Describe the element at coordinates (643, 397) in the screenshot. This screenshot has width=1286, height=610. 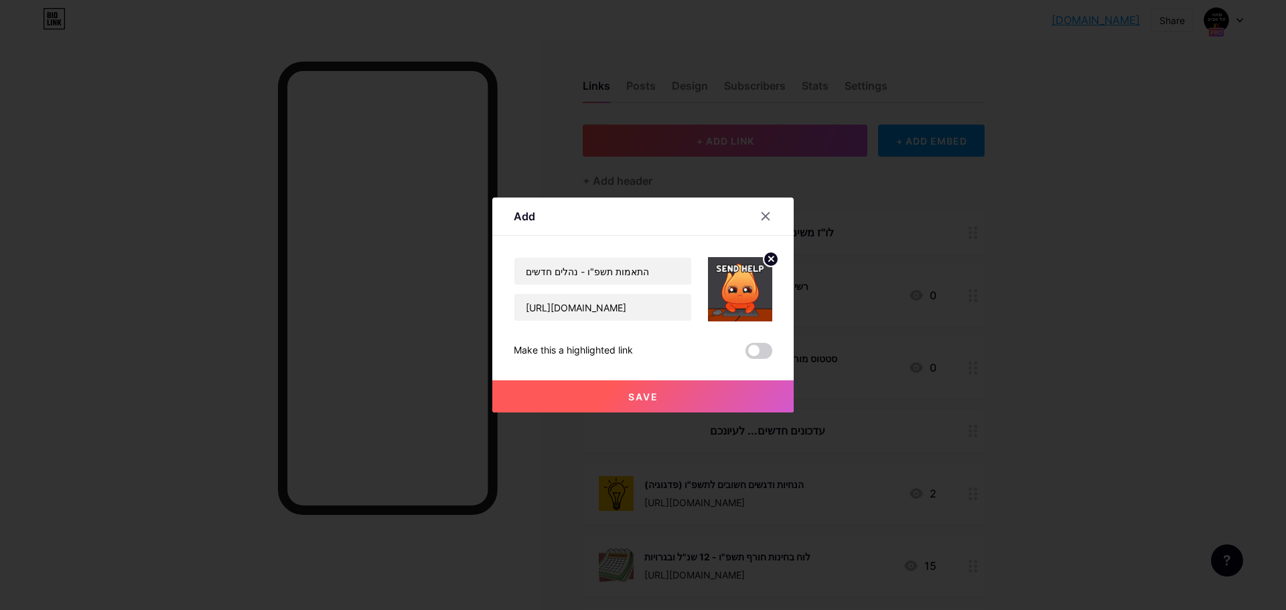
I see `span: Save` at that location.